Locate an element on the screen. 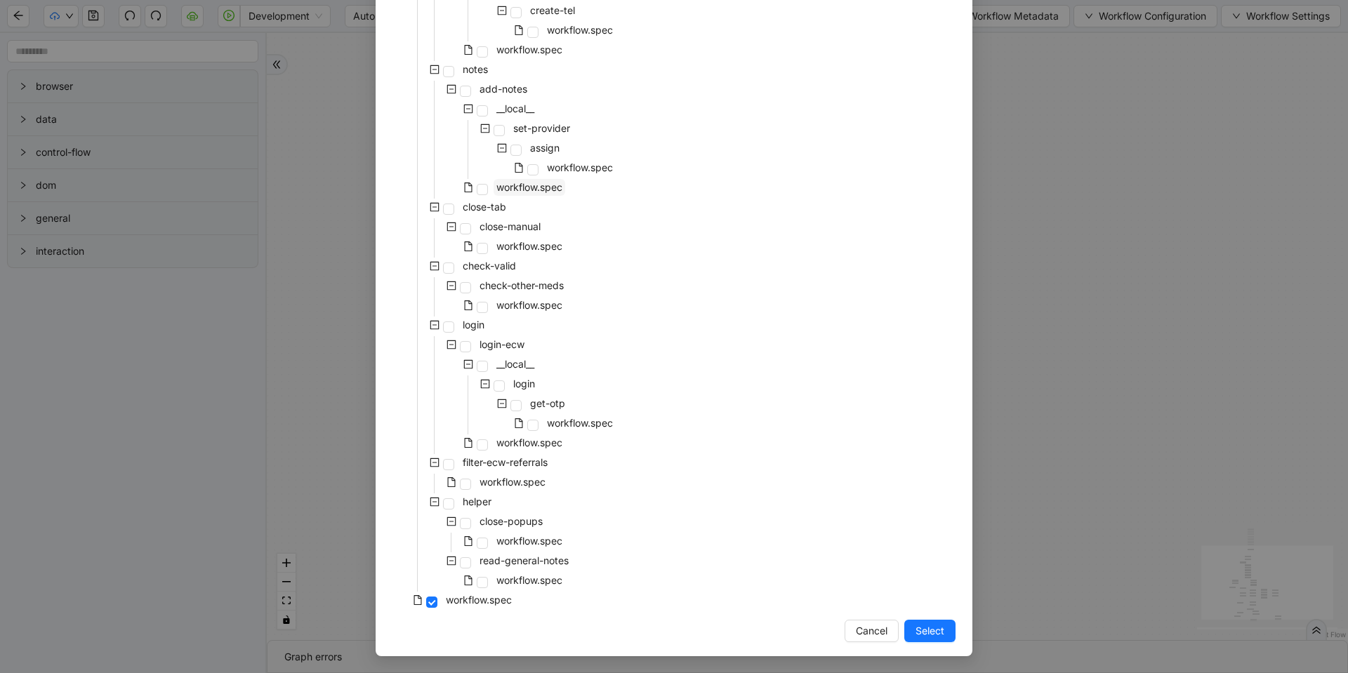 The width and height of the screenshot is (1348, 673). span: Select is located at coordinates (930, 631).